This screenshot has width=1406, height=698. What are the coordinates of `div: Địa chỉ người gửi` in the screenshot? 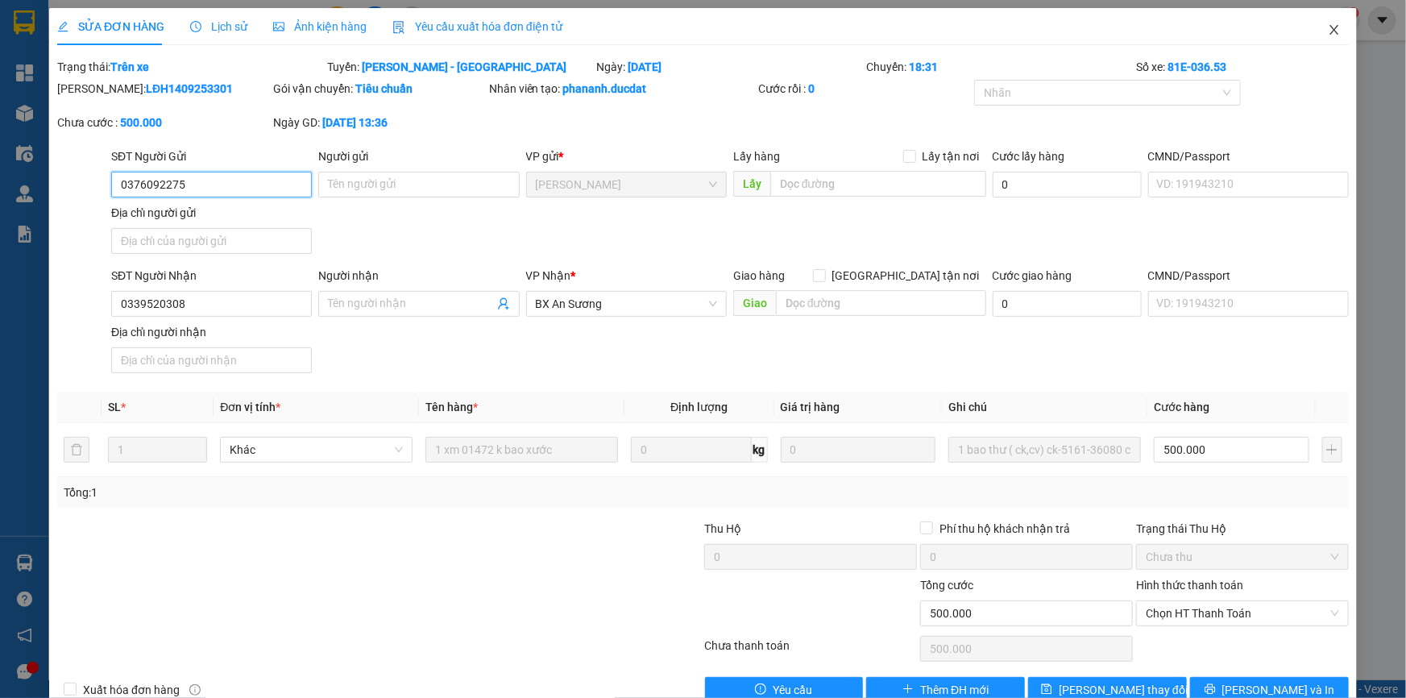 It's located at (211, 213).